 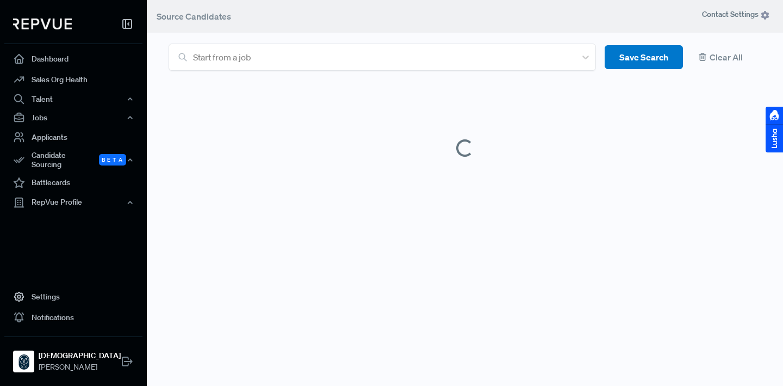 What do you see at coordinates (73, 59) in the screenshot?
I see `a: Dashboard` at bounding box center [73, 59].